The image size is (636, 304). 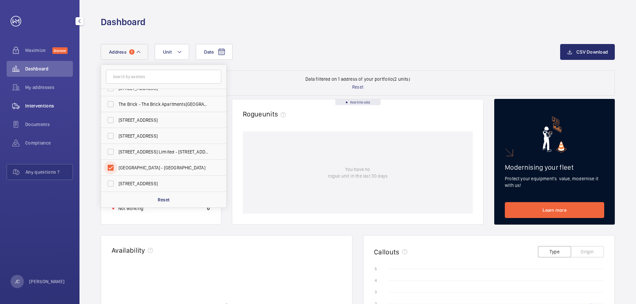 I want to click on text: 4, so click(x=376, y=281).